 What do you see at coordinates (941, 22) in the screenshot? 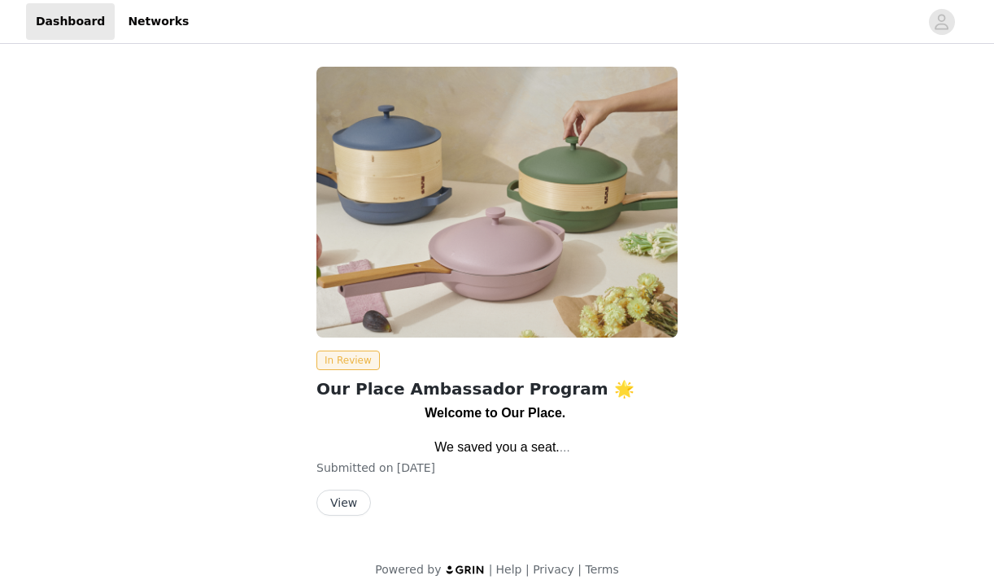
I see `div: avatar` at bounding box center [941, 22].